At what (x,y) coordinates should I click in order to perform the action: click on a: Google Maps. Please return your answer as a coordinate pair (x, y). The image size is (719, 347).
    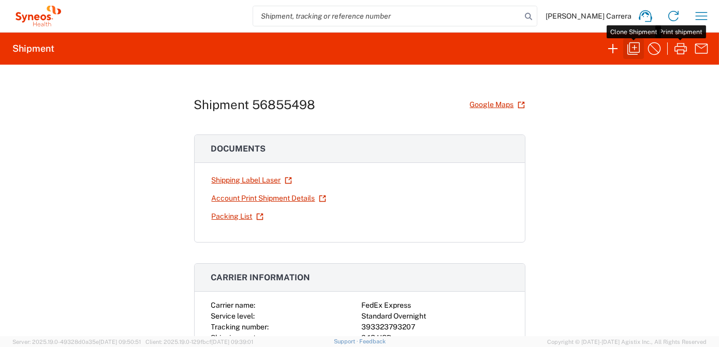
    Looking at the image, I should click on (498, 105).